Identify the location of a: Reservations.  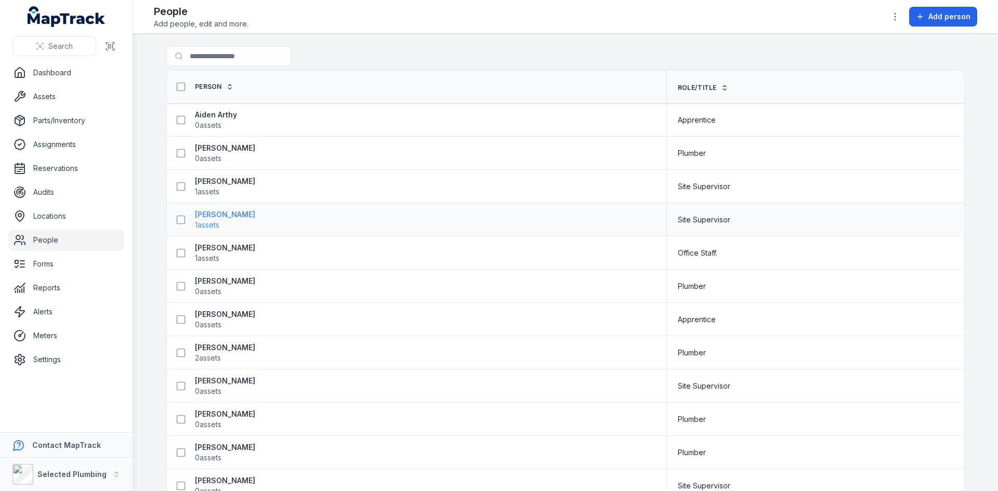
(66, 168).